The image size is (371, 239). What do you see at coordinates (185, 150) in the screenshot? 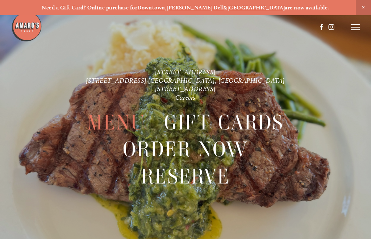
I see `span: Order Now` at bounding box center [185, 150].